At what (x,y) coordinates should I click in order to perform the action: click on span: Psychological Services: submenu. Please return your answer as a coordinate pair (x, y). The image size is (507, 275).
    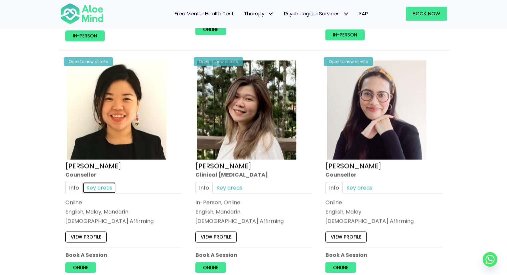
    Looking at the image, I should click on (346, 14).